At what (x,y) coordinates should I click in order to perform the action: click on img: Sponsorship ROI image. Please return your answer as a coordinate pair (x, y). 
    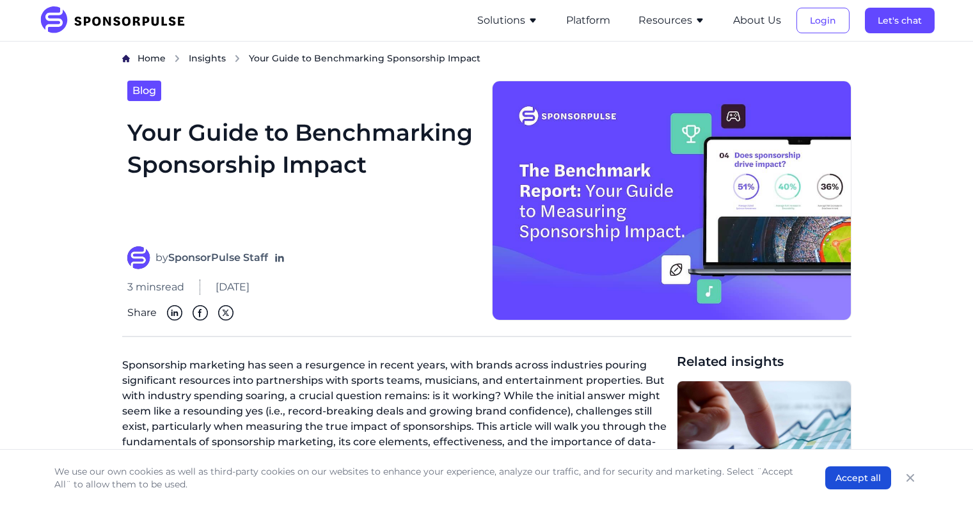
    Looking at the image, I should click on (764, 443).